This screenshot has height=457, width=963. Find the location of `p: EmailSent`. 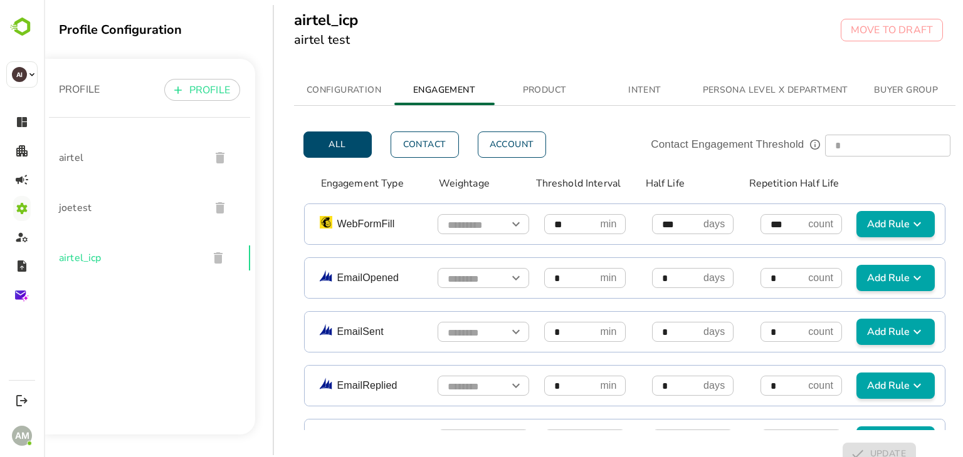

p: EmailSent is located at coordinates (340, 332).